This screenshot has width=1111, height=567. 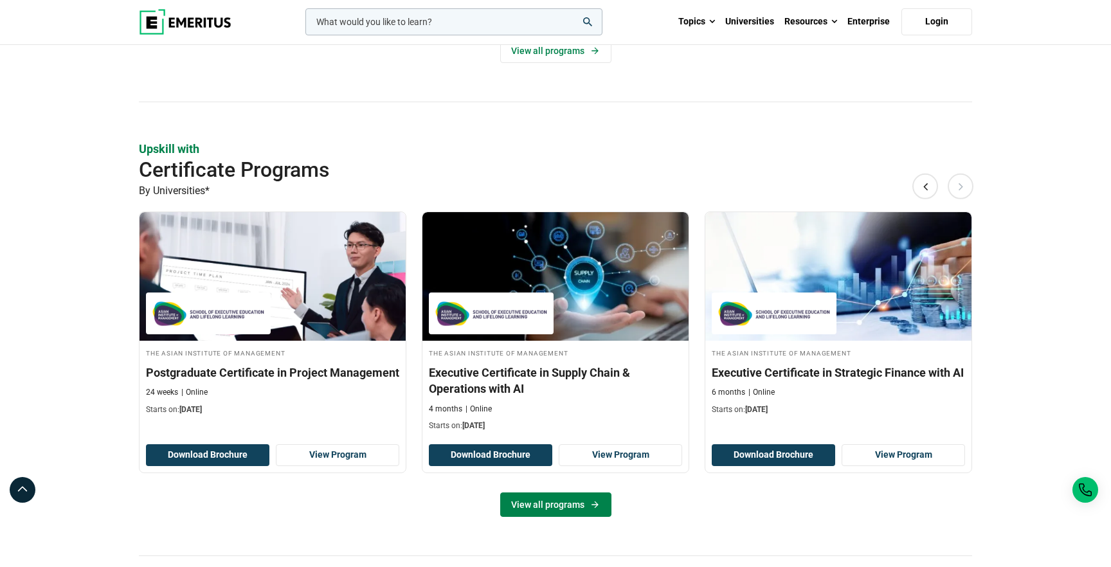 What do you see at coordinates (273, 317) in the screenshot?
I see `a: Project Management Course by The Asian Institute of Management - September 30, 2025 The Asian Ins...` at bounding box center [273, 317].